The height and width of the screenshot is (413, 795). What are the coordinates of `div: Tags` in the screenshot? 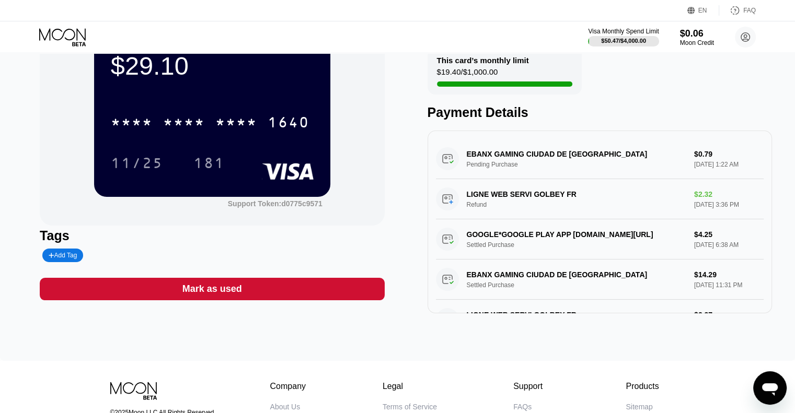 It's located at (212, 236).